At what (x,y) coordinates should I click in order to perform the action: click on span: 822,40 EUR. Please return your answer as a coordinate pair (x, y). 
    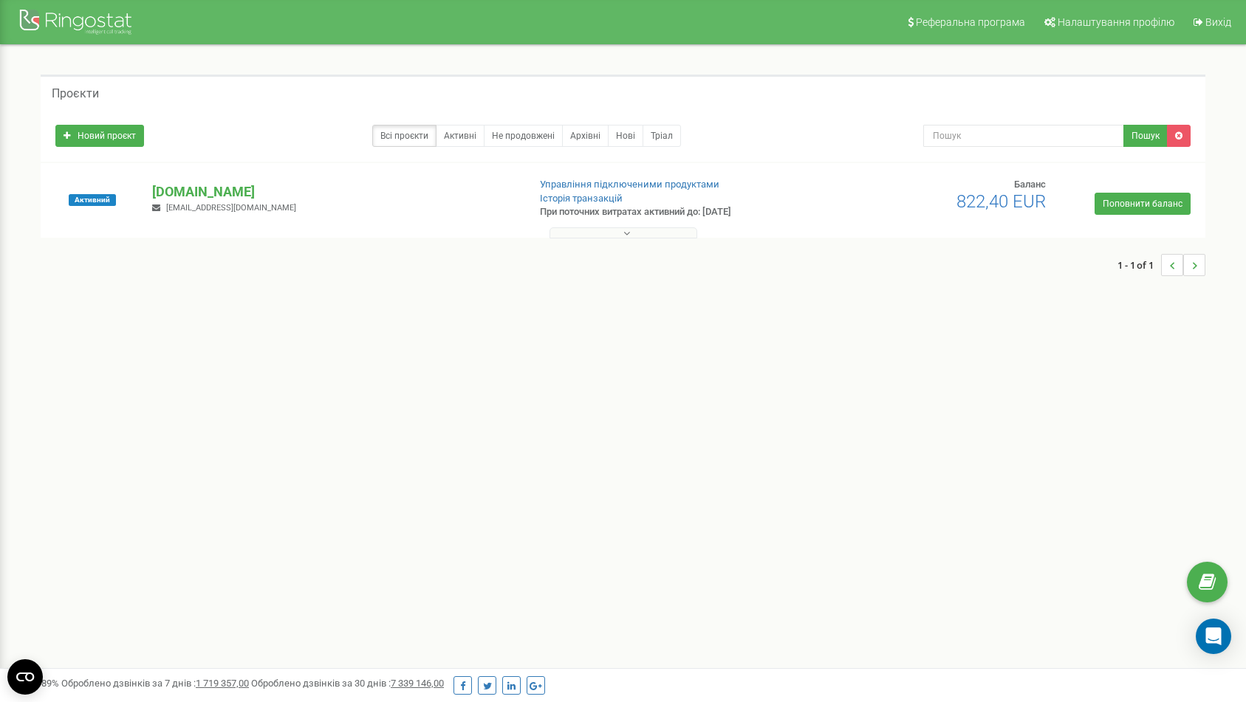
    Looking at the image, I should click on (1001, 202).